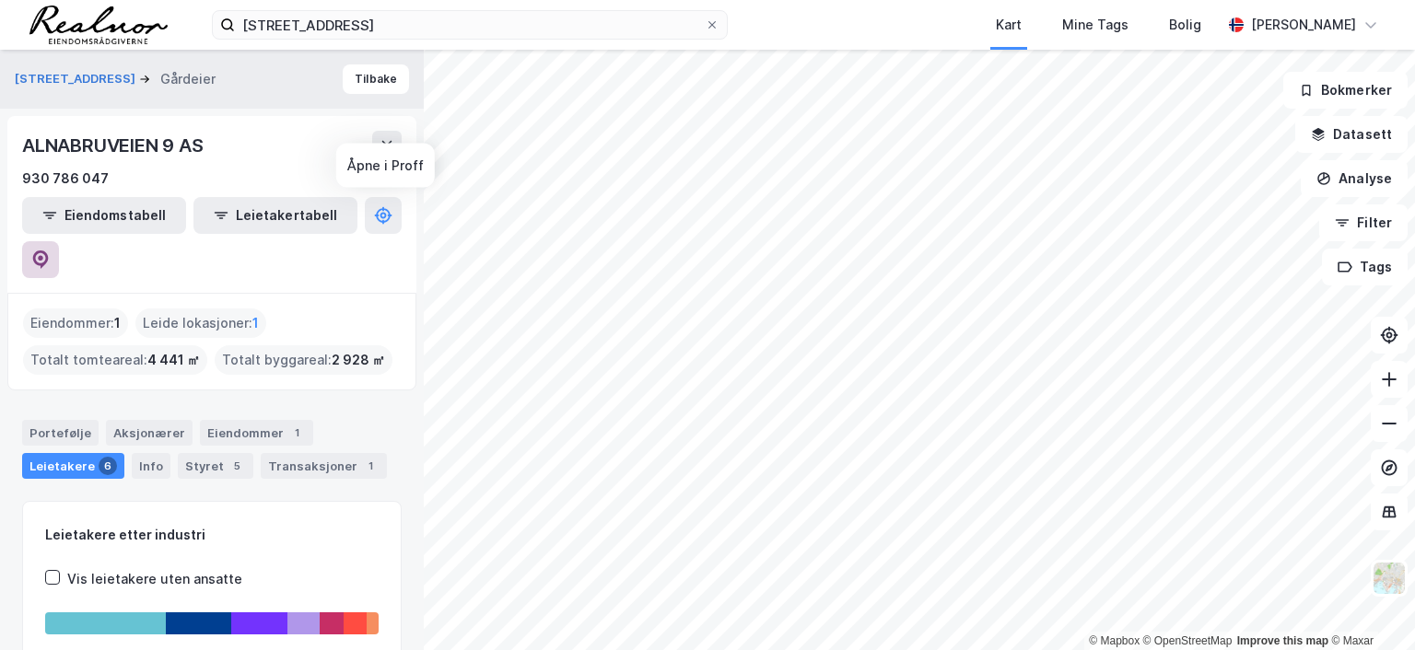  Describe the element at coordinates (212, 535) in the screenshot. I see `div: Leietakere etter industri` at that location.